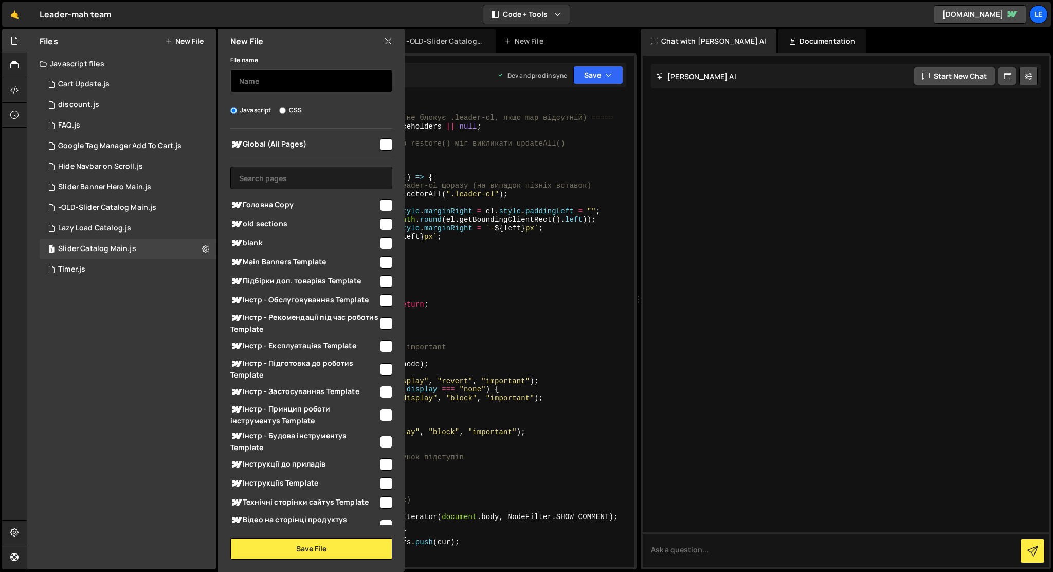  I want to click on div: Hide Navbar on Scroll.js, so click(100, 167).